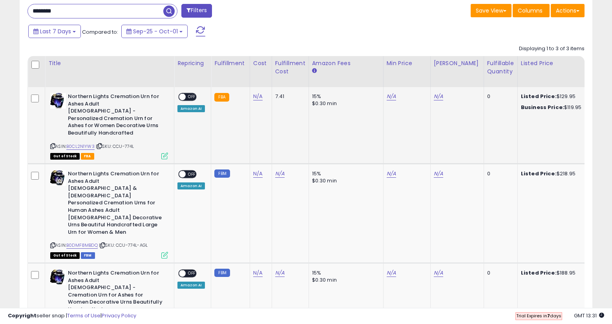  Describe the element at coordinates (589, 316) in the screenshot. I see `span: 2025-10-9 13:31 GMT` at that location.